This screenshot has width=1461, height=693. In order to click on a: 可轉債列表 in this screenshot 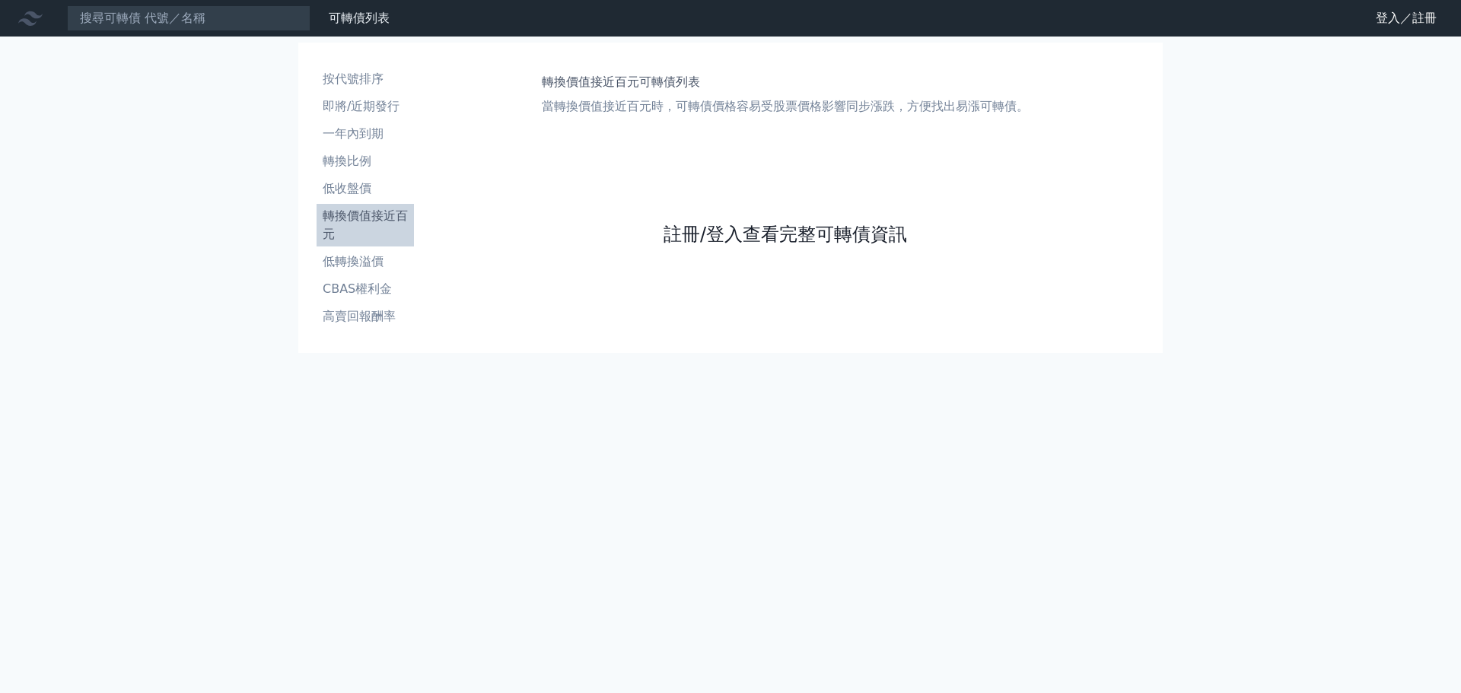, I will do `click(359, 17)`.